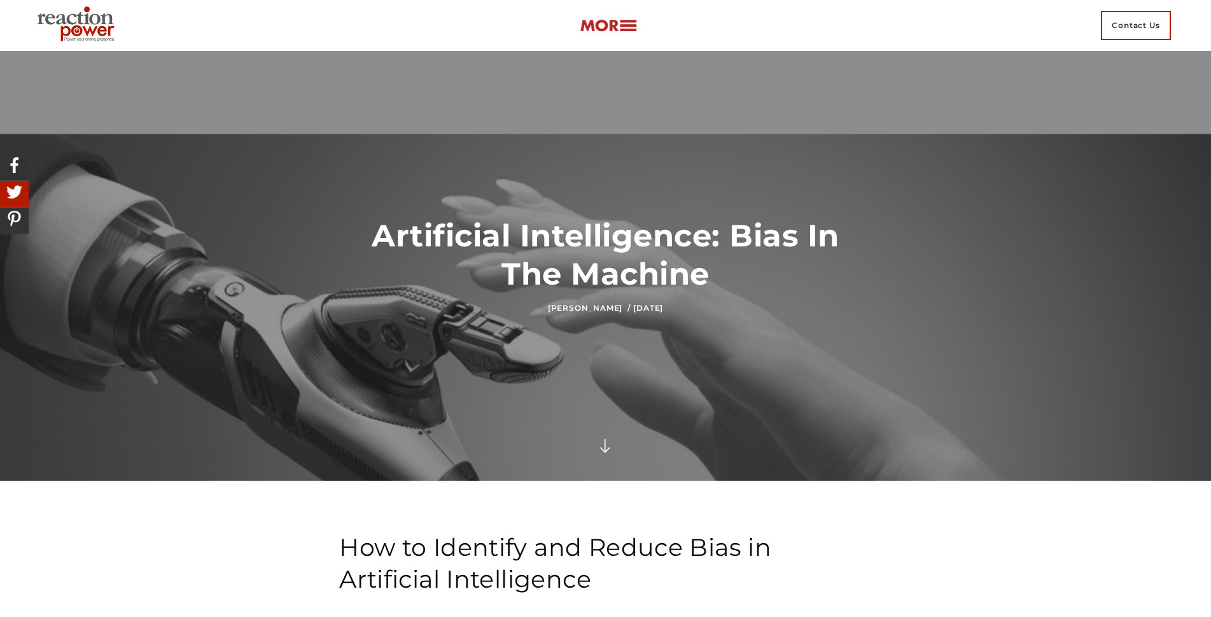 The image size is (1211, 617). I want to click on img: Share On Twitter, so click(14, 192).